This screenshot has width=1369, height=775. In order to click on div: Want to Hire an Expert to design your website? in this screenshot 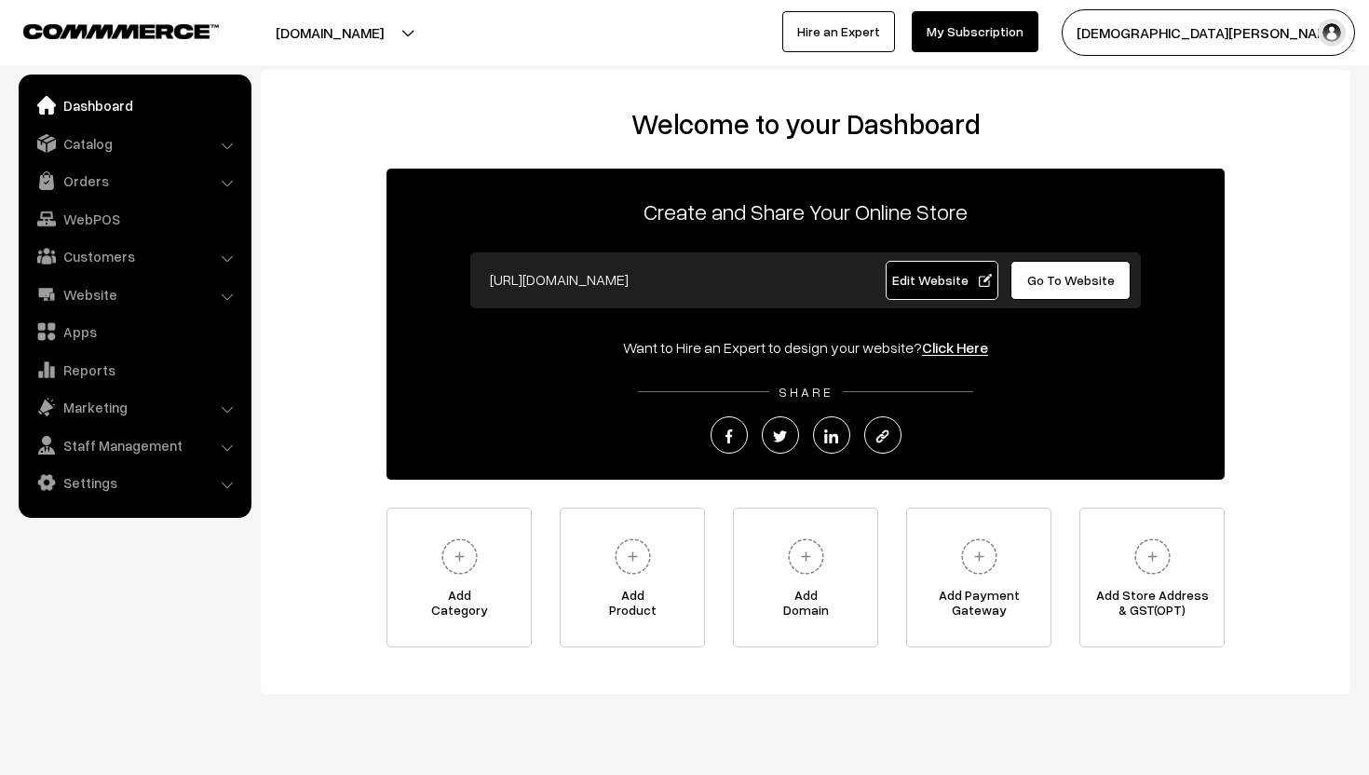, I will do `click(806, 347)`.